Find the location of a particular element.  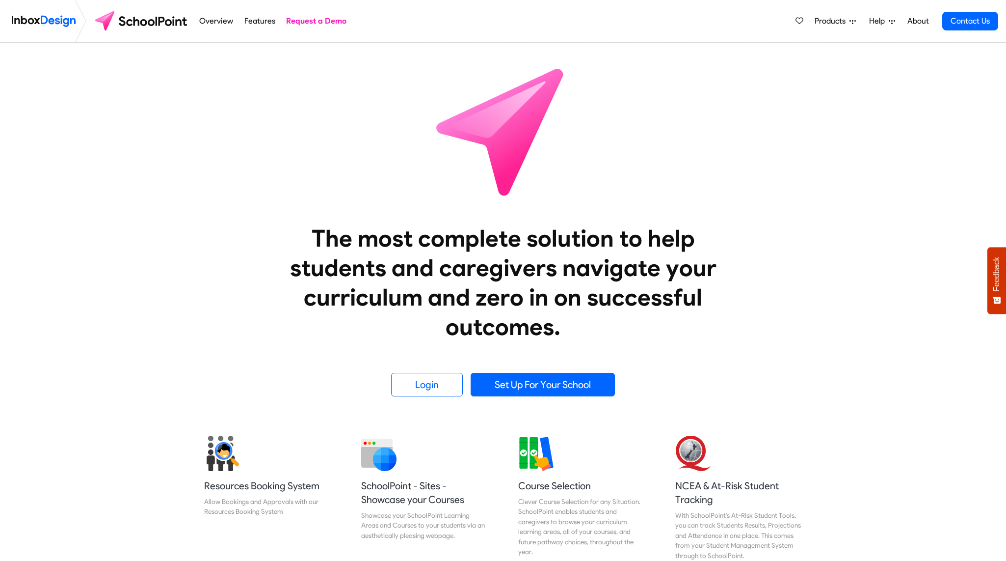

div: Clever Course Selection for any Situation. SchoolPoint enables students and caregivers to browse ... is located at coordinates (582, 526).